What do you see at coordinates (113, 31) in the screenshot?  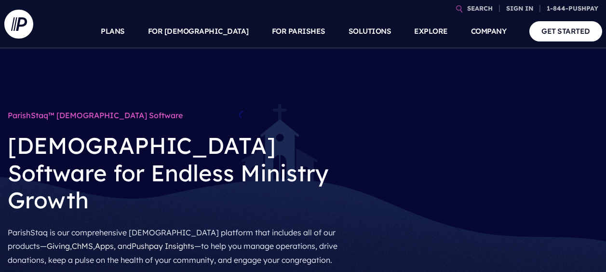 I see `a: PLANS` at bounding box center [113, 31].